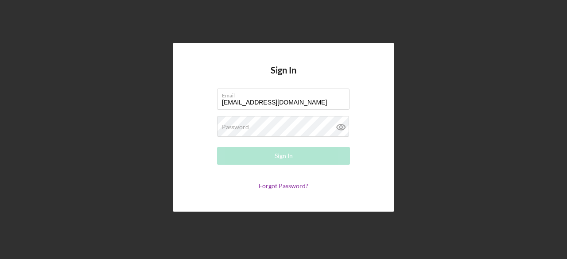 This screenshot has height=259, width=567. I want to click on label: Password, so click(235, 127).